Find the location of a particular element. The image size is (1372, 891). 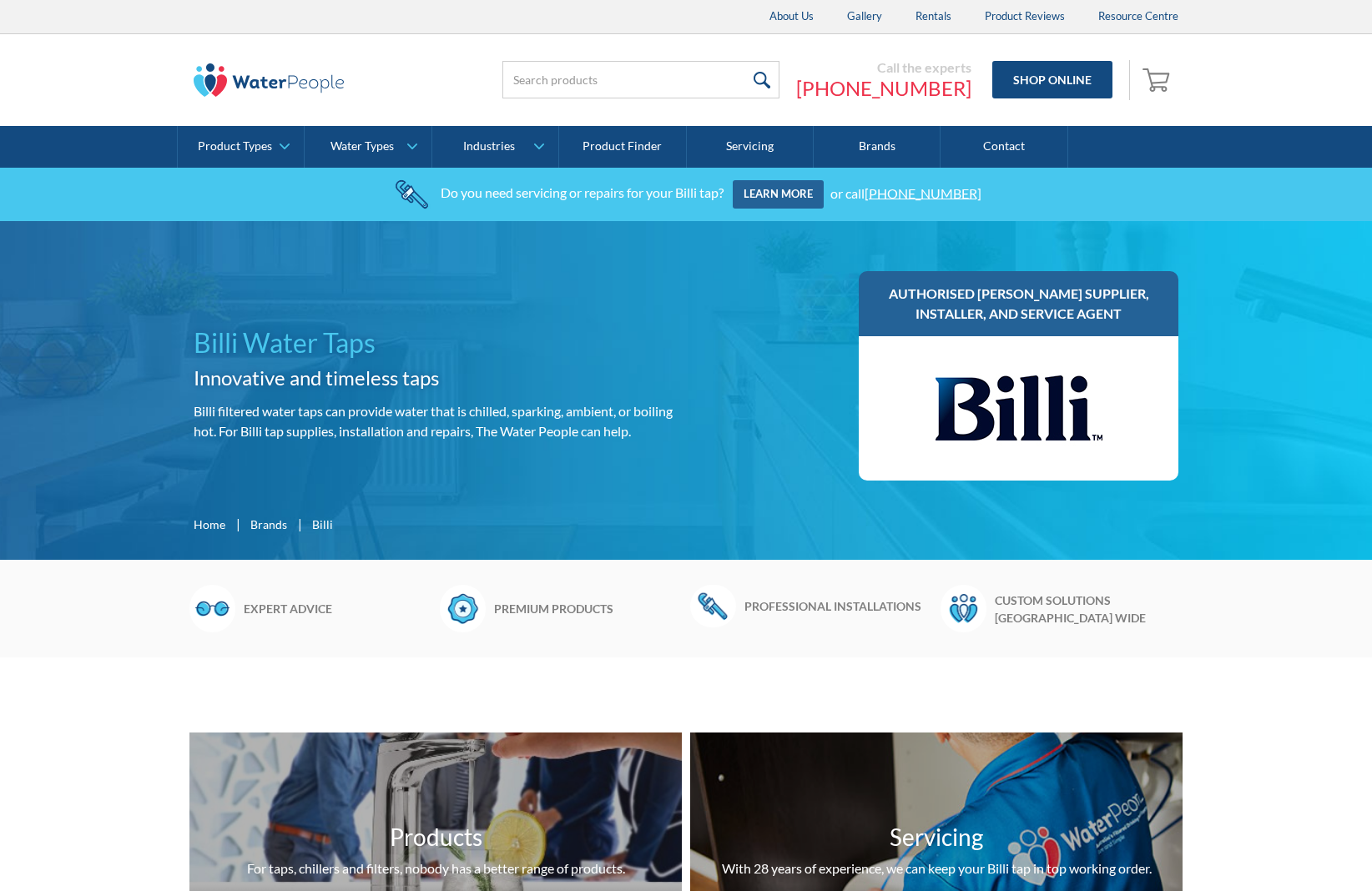

h3: Servicing is located at coordinates (937, 837).